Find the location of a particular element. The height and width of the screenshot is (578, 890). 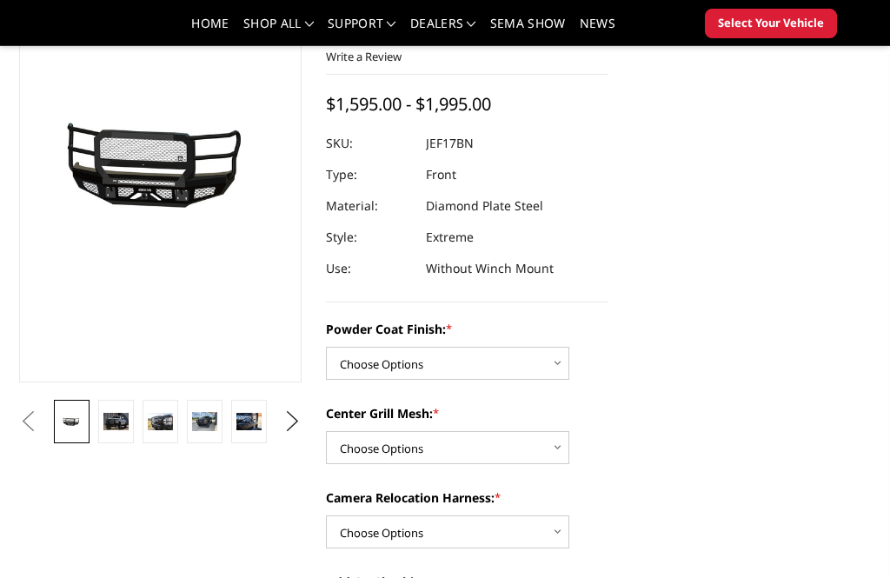

a: Home is located at coordinates (210, 30).